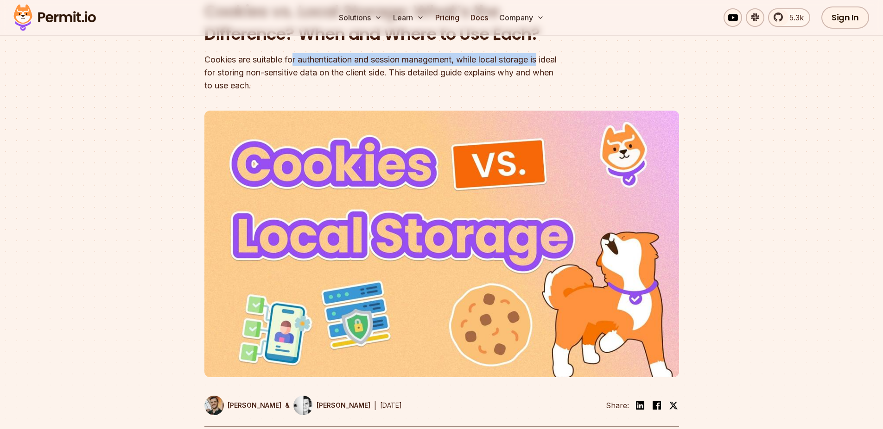  What do you see at coordinates (640, 406) in the screenshot?
I see `button: linkedin` at bounding box center [640, 406].